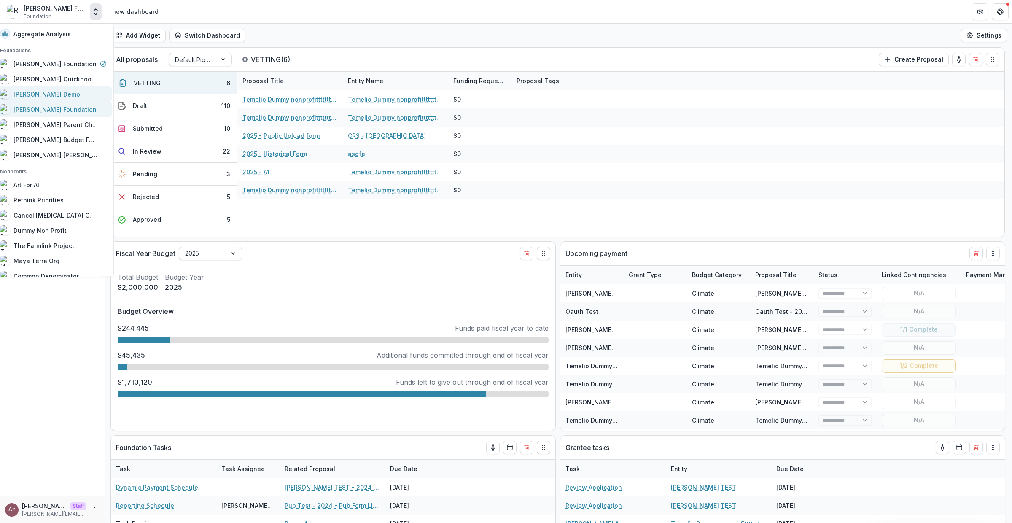 The height and width of the screenshot is (523, 1012). I want to click on div: Draft, so click(140, 105).